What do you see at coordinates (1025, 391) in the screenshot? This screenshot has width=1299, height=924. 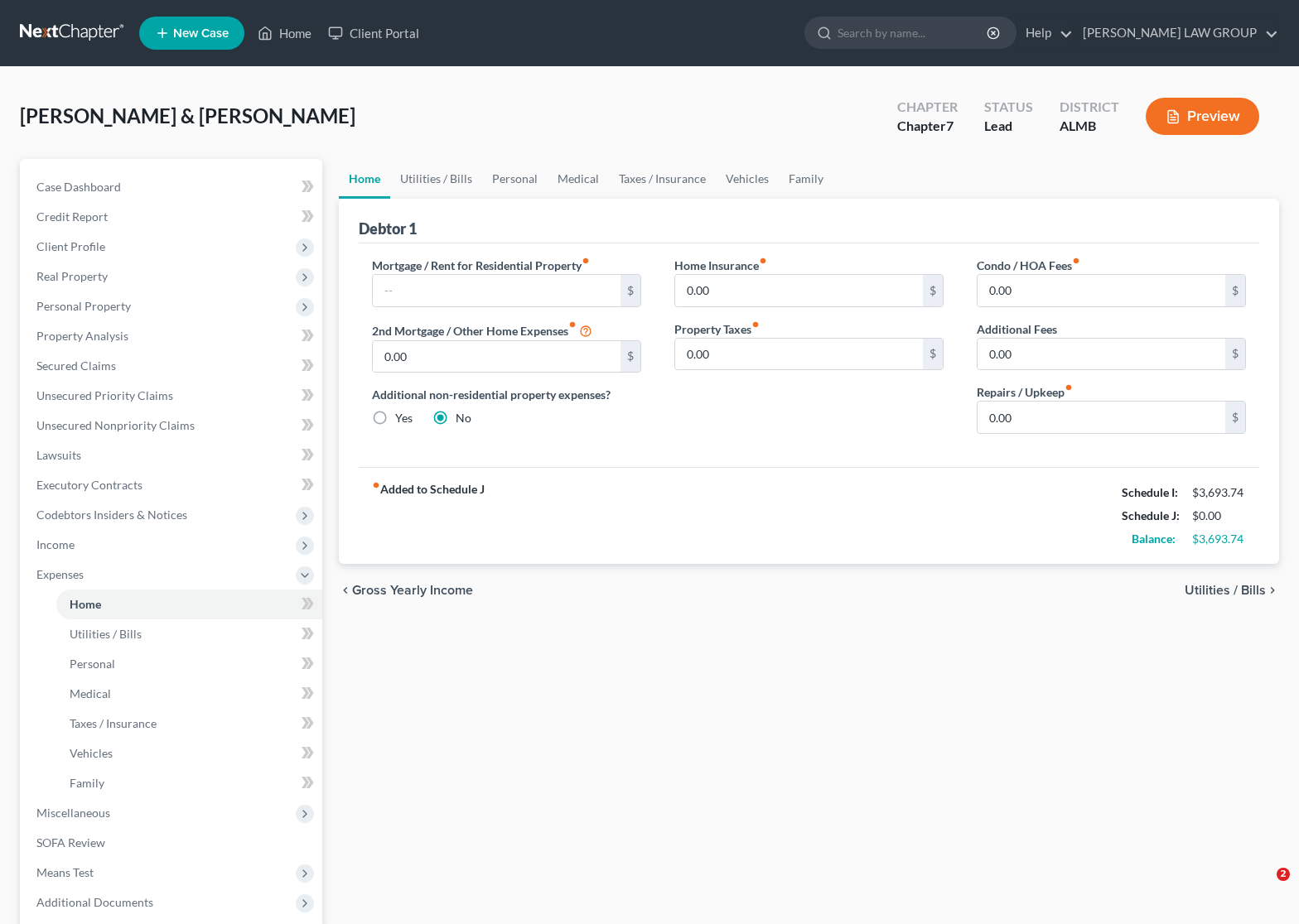 I see `label: Repairs / Upkeep` at bounding box center [1025, 391].